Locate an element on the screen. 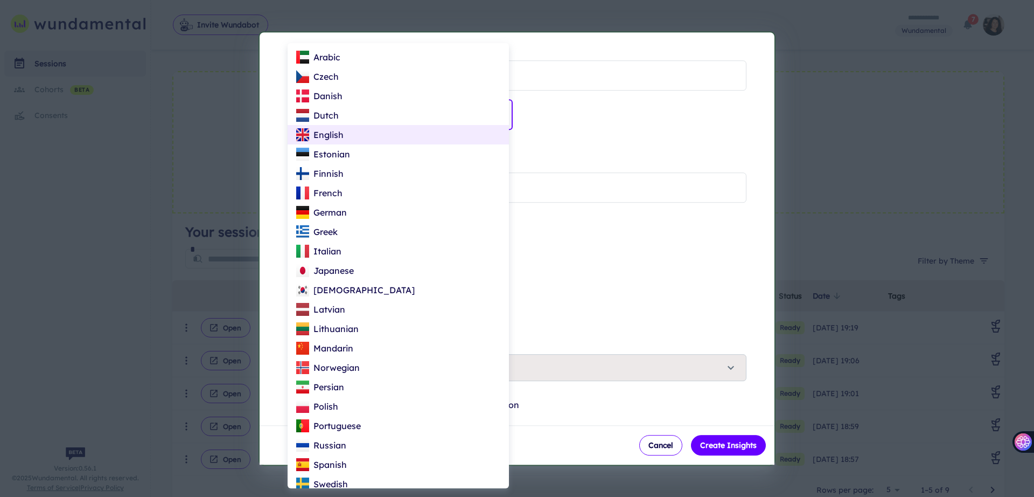  img: NO is located at coordinates (303, 367).